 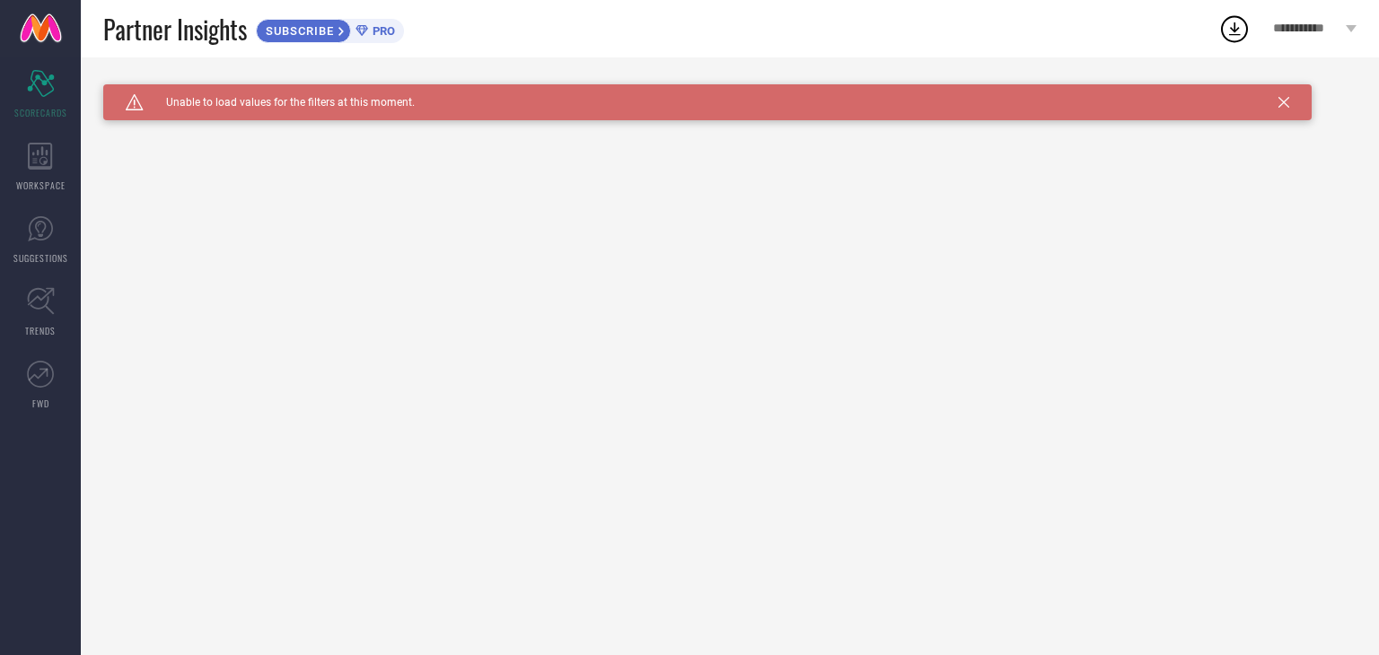 What do you see at coordinates (40, 258) in the screenshot?
I see `span: SUGGESTIONS` at bounding box center [40, 258].